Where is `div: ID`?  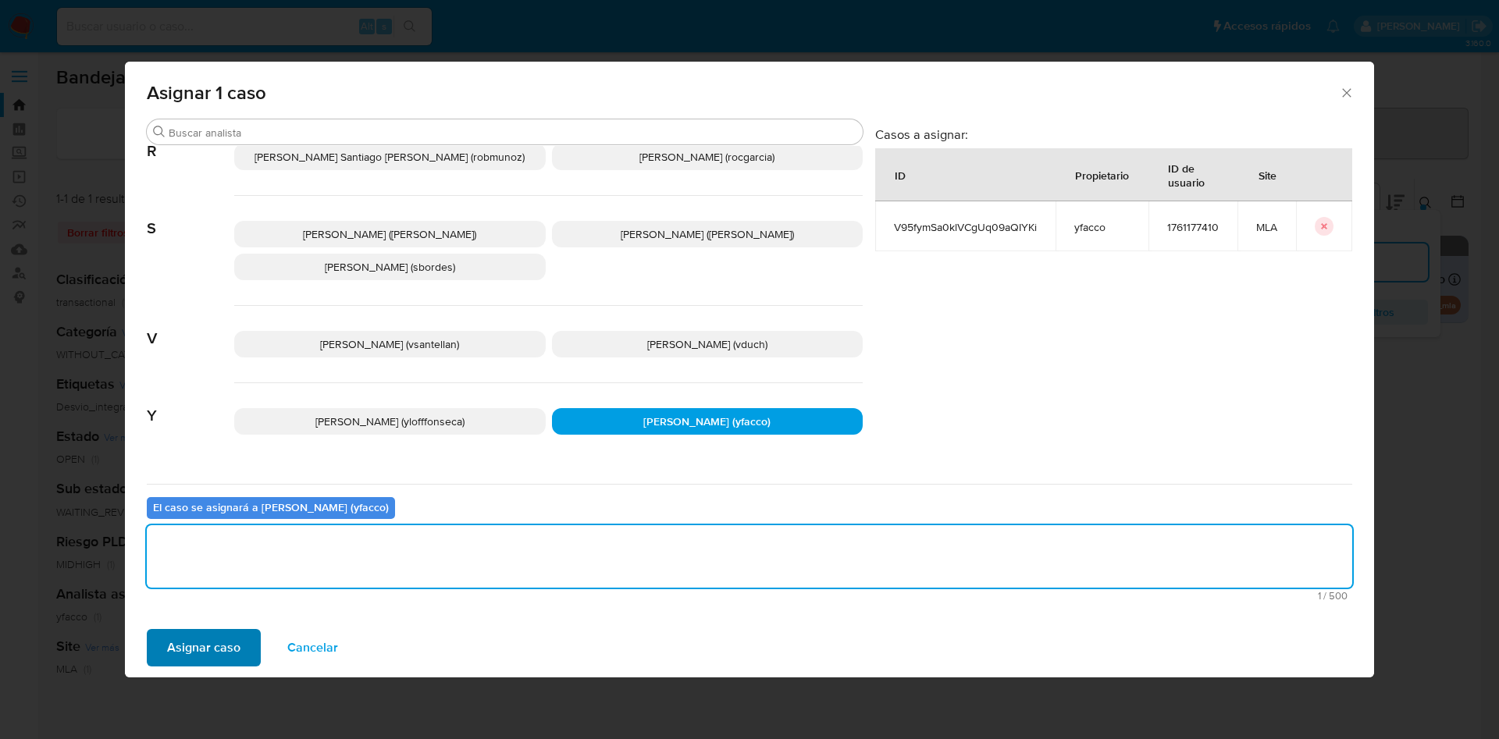
div: ID is located at coordinates (900, 175).